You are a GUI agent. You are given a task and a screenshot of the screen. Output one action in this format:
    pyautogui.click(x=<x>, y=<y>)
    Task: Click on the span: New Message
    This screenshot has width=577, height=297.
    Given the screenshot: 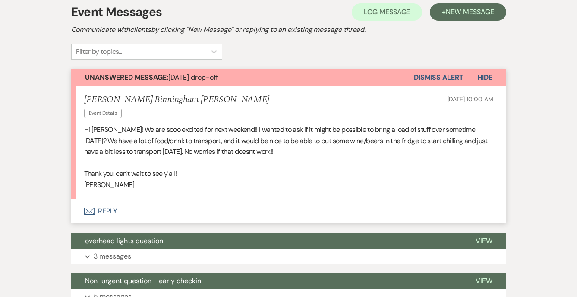 What is the action you would take?
    pyautogui.click(x=470, y=12)
    